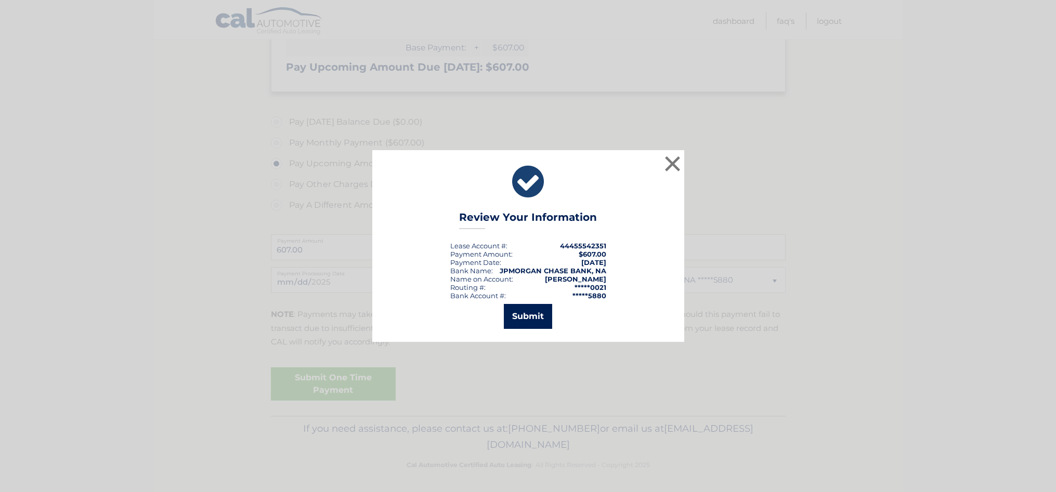 The height and width of the screenshot is (492, 1056). Describe the element at coordinates (472, 271) in the screenshot. I see `div: Bank Name:` at that location.